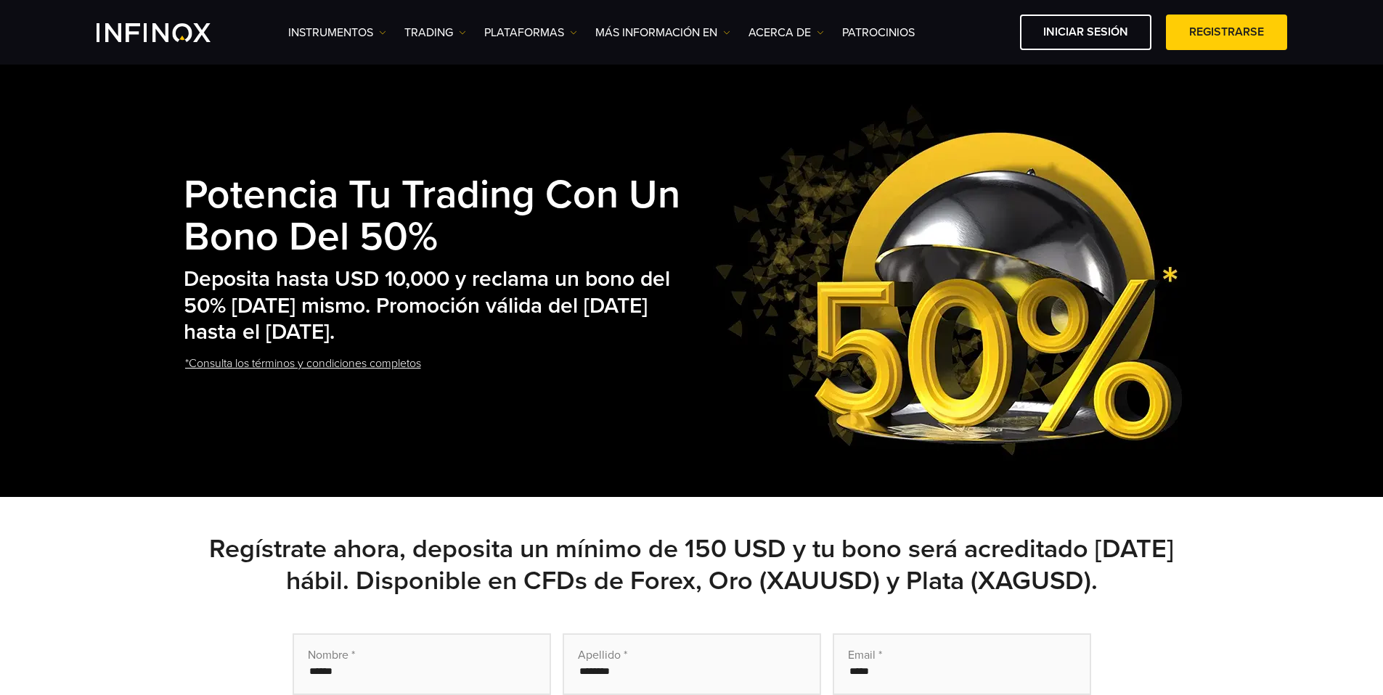 The image size is (1383, 695). I want to click on a: Registrarse, so click(1226, 32).